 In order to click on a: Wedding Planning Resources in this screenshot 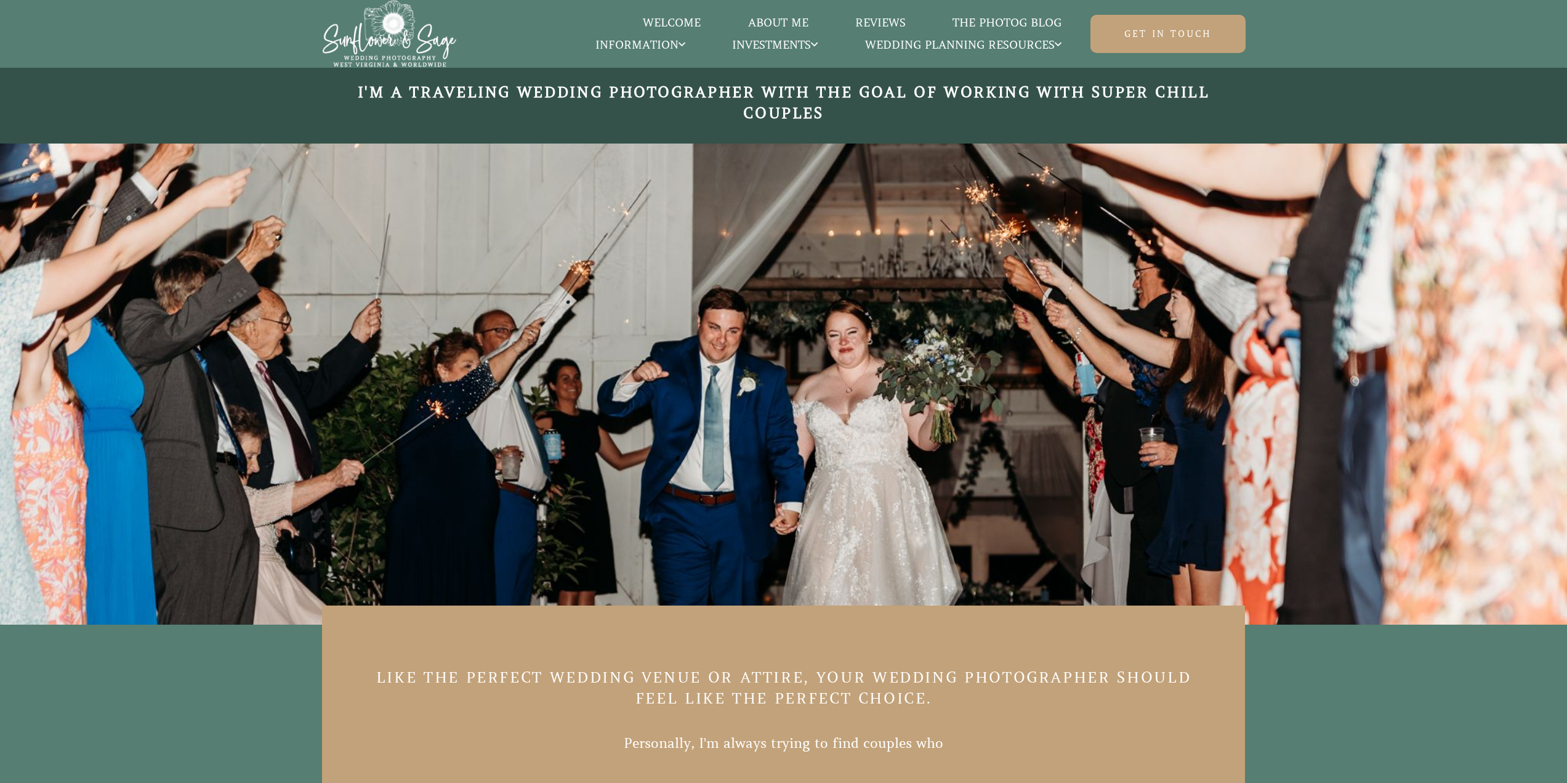, I will do `click(964, 45)`.